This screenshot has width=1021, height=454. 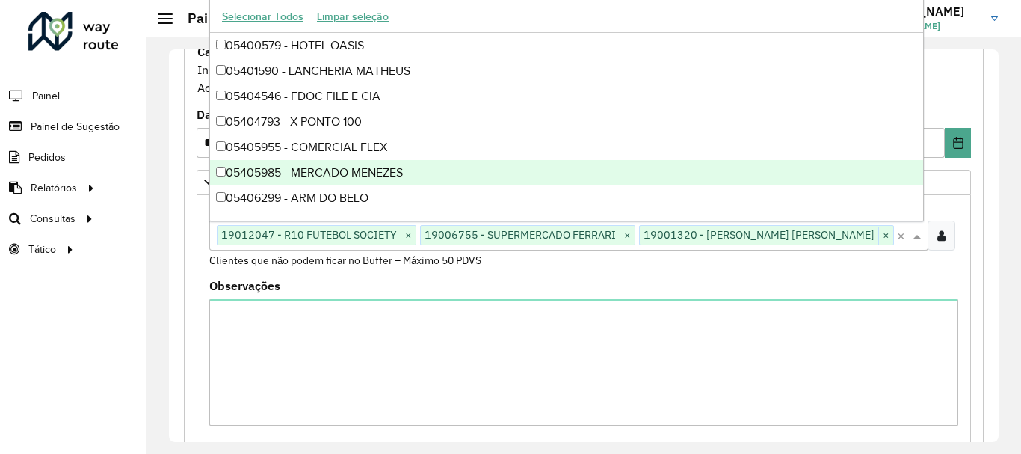 I want to click on span: 19012047 - R10 FUTEBOL SOCIETY, so click(x=309, y=235).